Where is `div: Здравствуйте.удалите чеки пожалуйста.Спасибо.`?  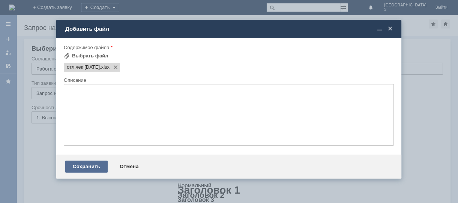 div: Здравствуйте.удалите чеки пожалуйста.Спасибо. is located at coordinates (56, 9).